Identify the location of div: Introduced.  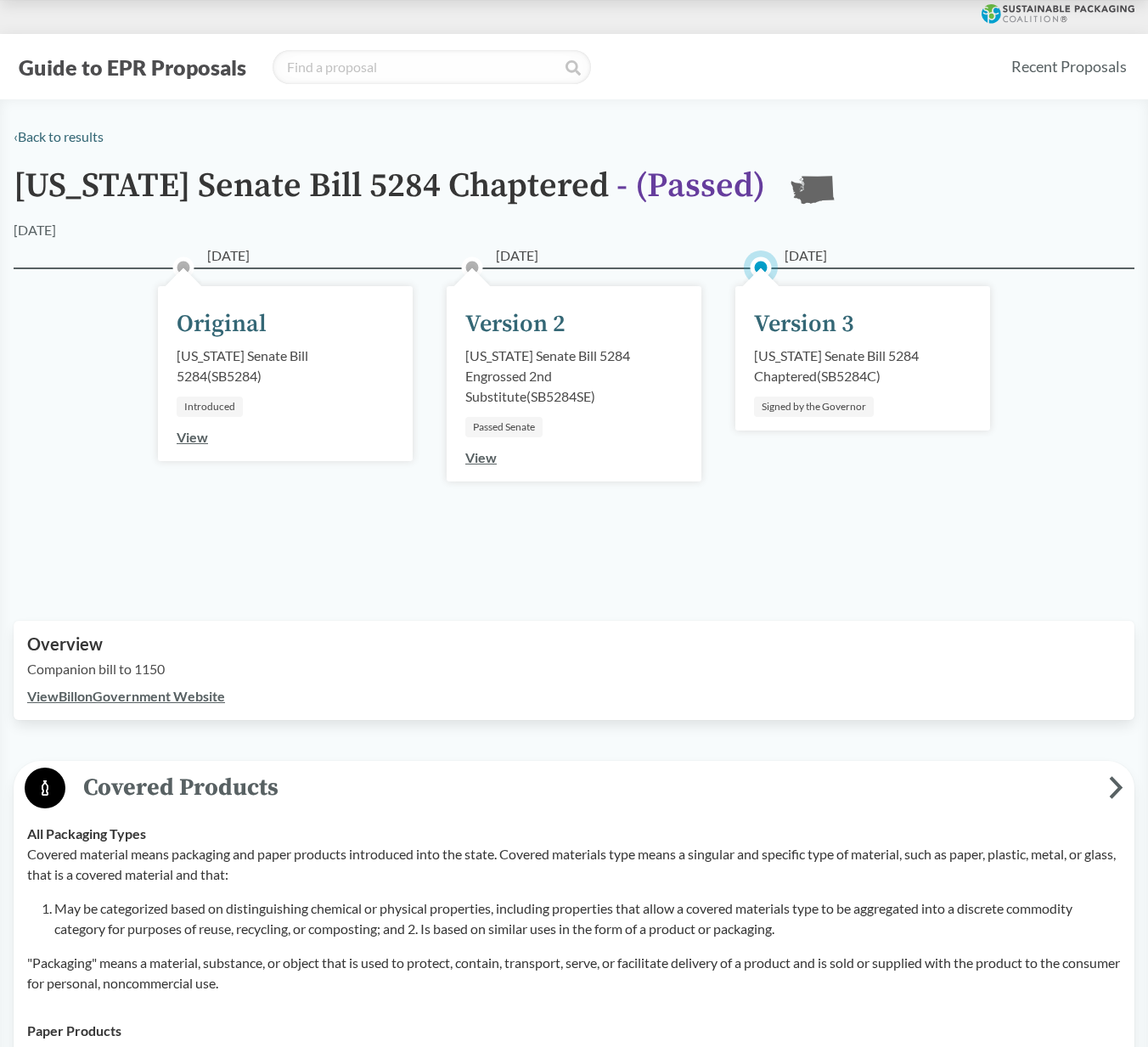
(210, 407).